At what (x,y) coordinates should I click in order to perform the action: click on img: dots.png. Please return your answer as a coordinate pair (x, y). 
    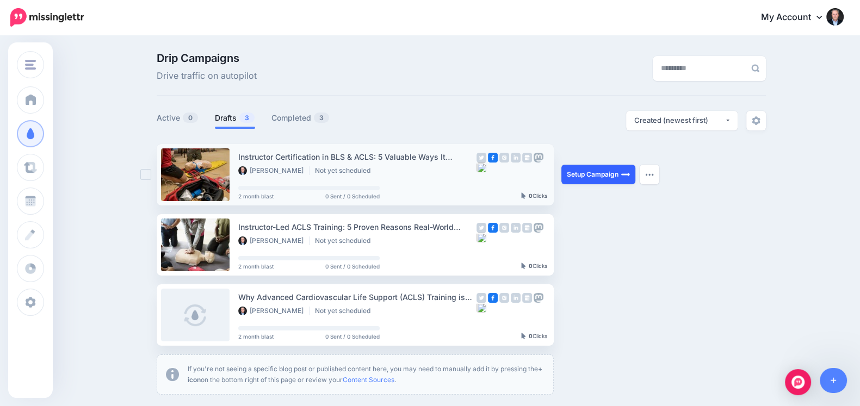
    Looking at the image, I should click on (649, 175).